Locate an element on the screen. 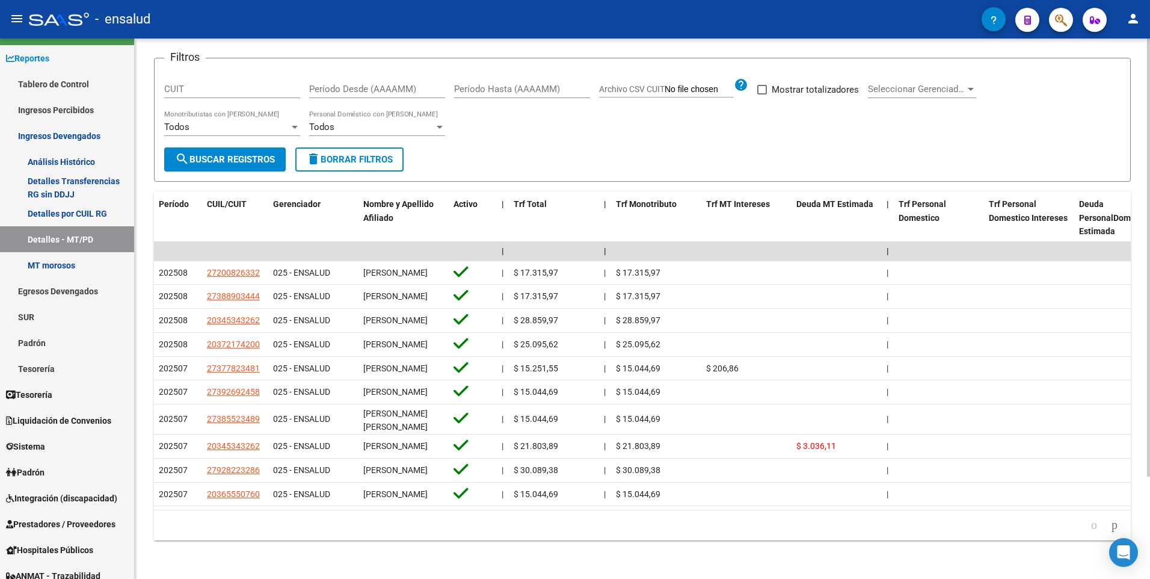 Image resolution: width=1150 pixels, height=579 pixels. div: Open Intercom Messenger is located at coordinates (1124, 552).